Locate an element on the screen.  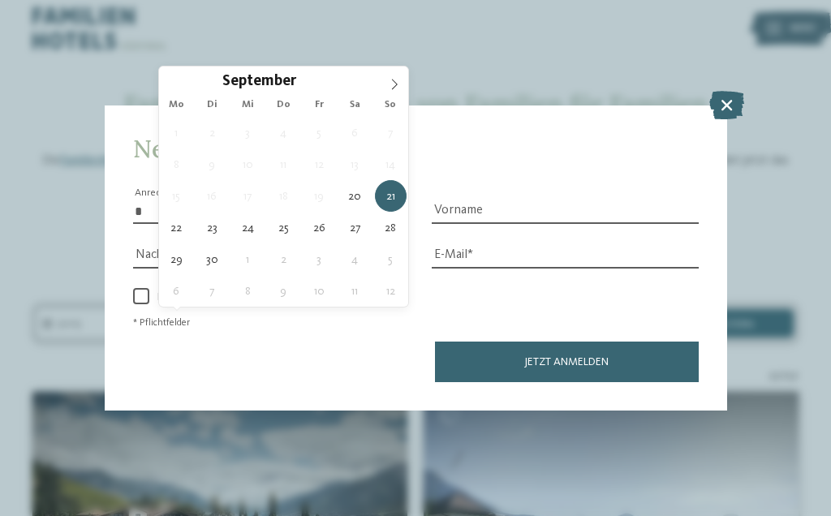
span: Sa is located at coordinates (355, 105).